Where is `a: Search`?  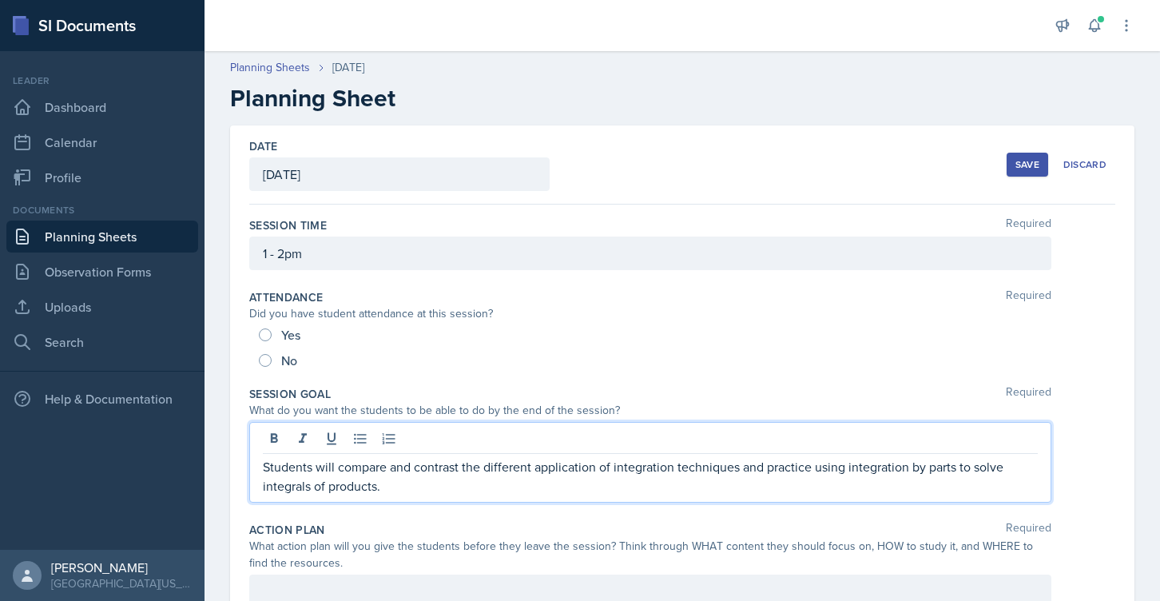 a: Search is located at coordinates (102, 342).